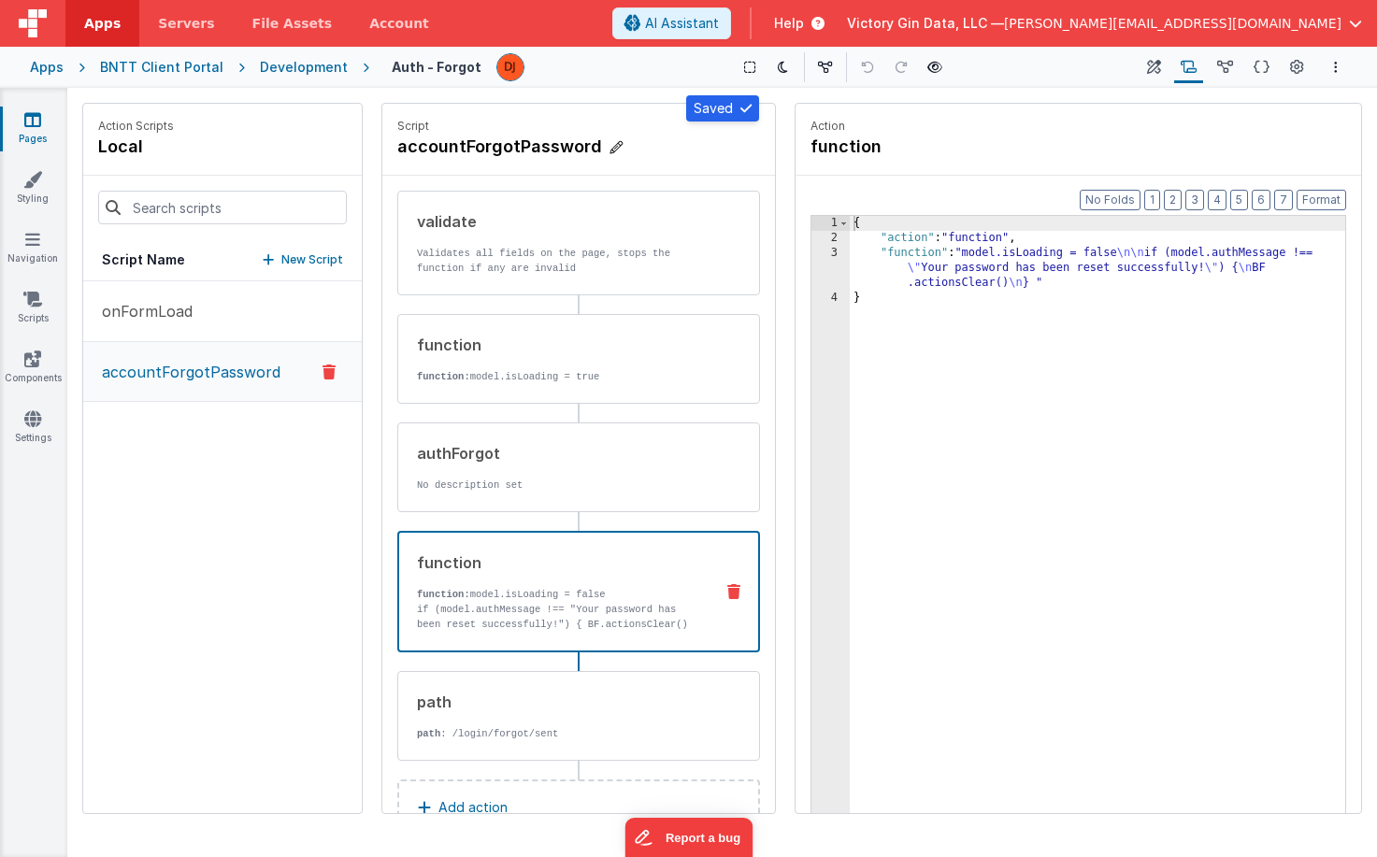 This screenshot has height=857, width=1377. I want to click on h5: Script Name, so click(143, 260).